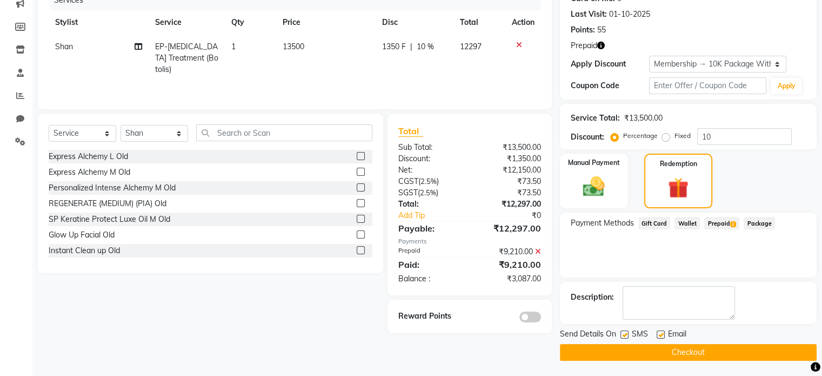 This screenshot has height=376, width=822. I want to click on div: Glow Up Facial Old, so click(82, 235).